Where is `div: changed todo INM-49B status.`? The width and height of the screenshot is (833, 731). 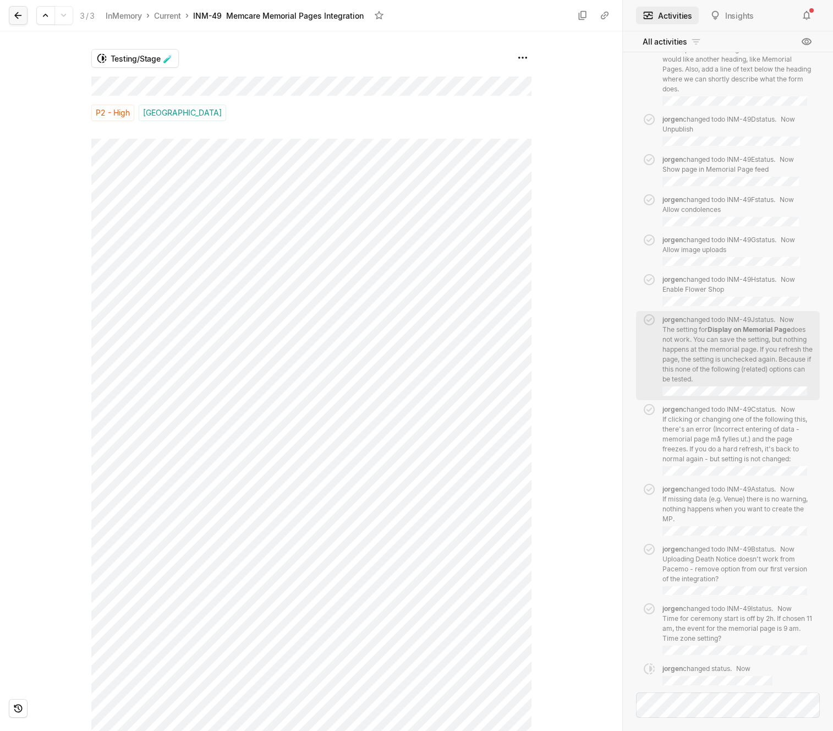
div: changed todo INM-49B status. is located at coordinates (738, 570).